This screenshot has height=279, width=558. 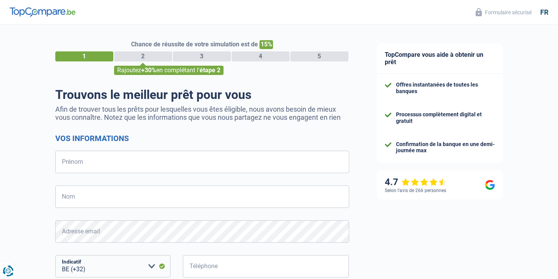 I want to click on div: Rajoutez en complétant l', so click(x=169, y=70).